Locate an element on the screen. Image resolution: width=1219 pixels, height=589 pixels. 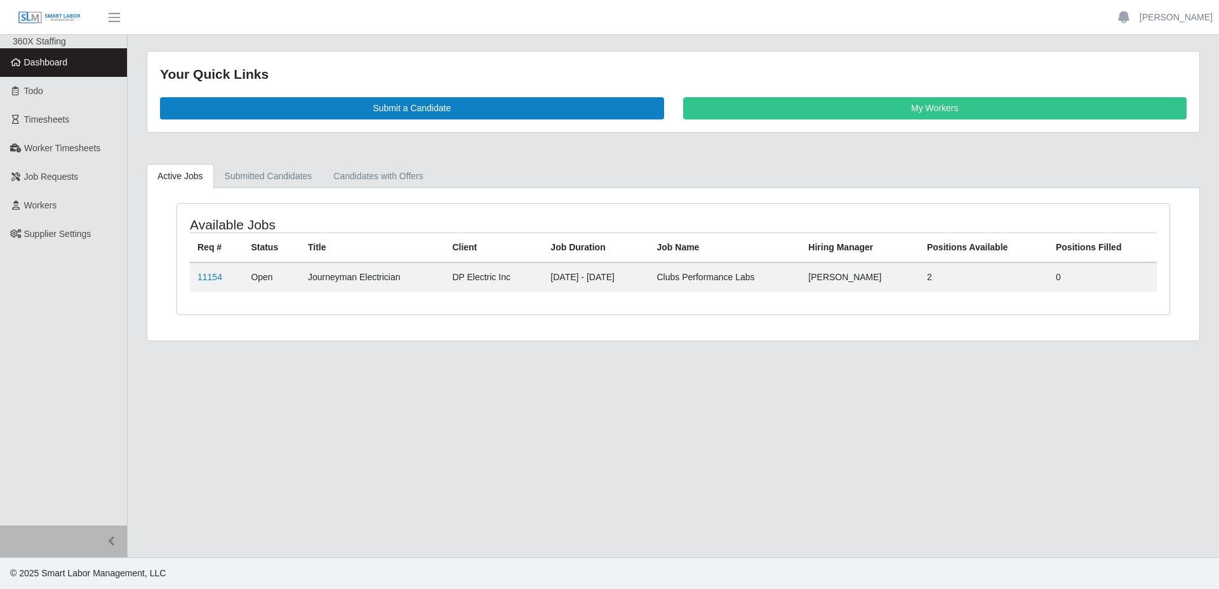
h4: Available Jobs is located at coordinates (385, 224).